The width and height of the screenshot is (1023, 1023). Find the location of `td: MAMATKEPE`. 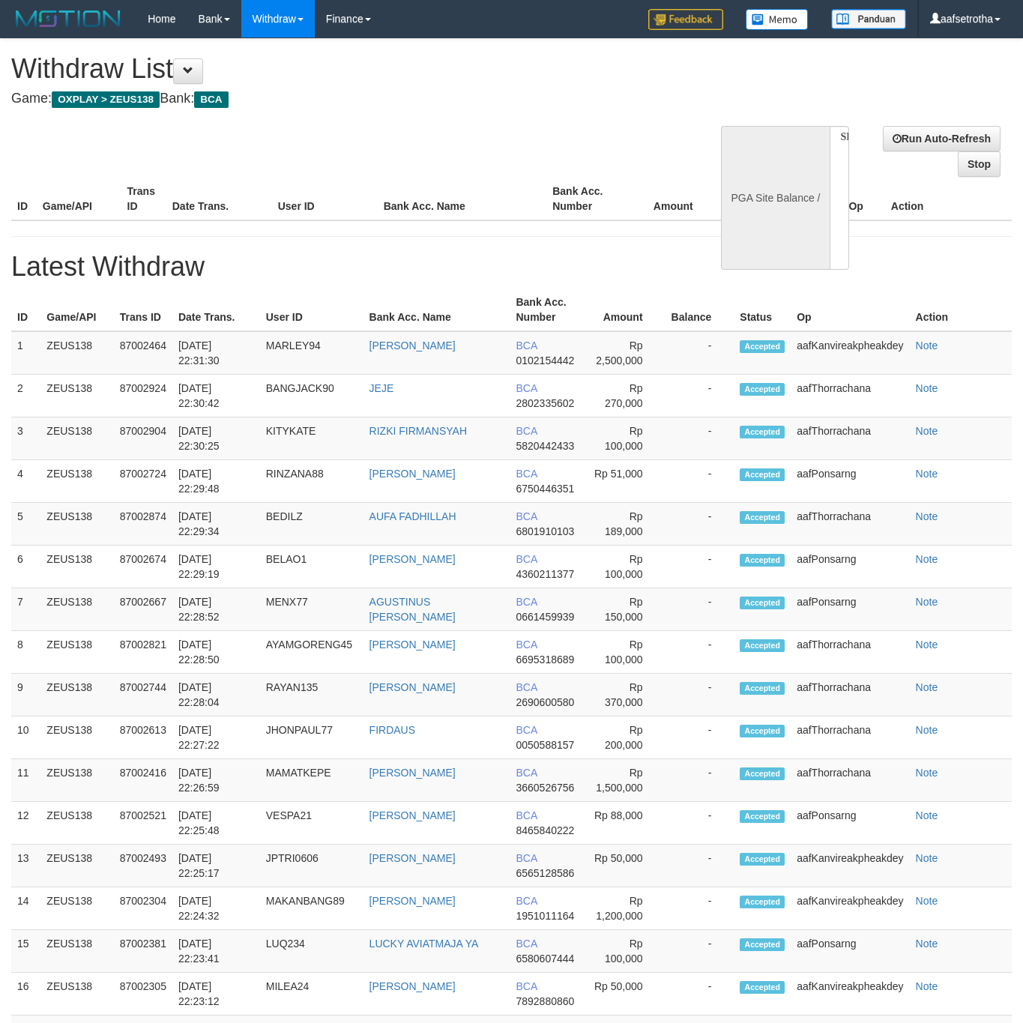

td: MAMATKEPE is located at coordinates (312, 780).